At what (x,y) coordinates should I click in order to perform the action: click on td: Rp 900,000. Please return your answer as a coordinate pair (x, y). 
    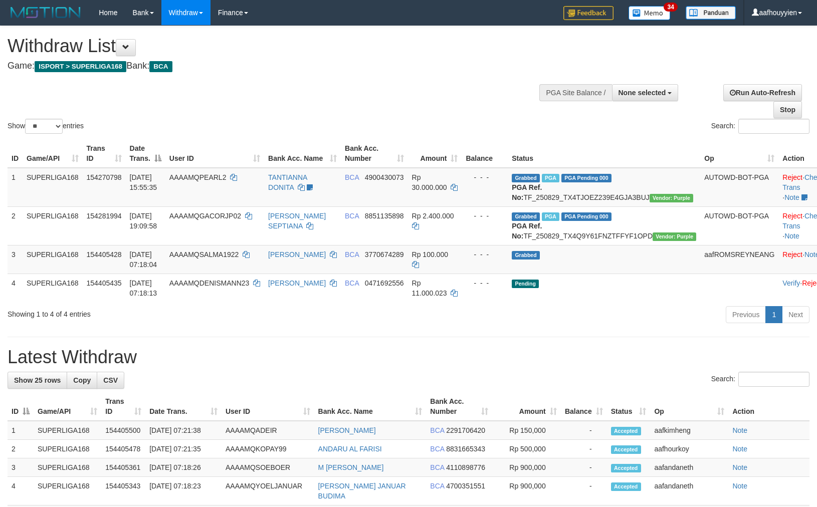
    Looking at the image, I should click on (526, 468).